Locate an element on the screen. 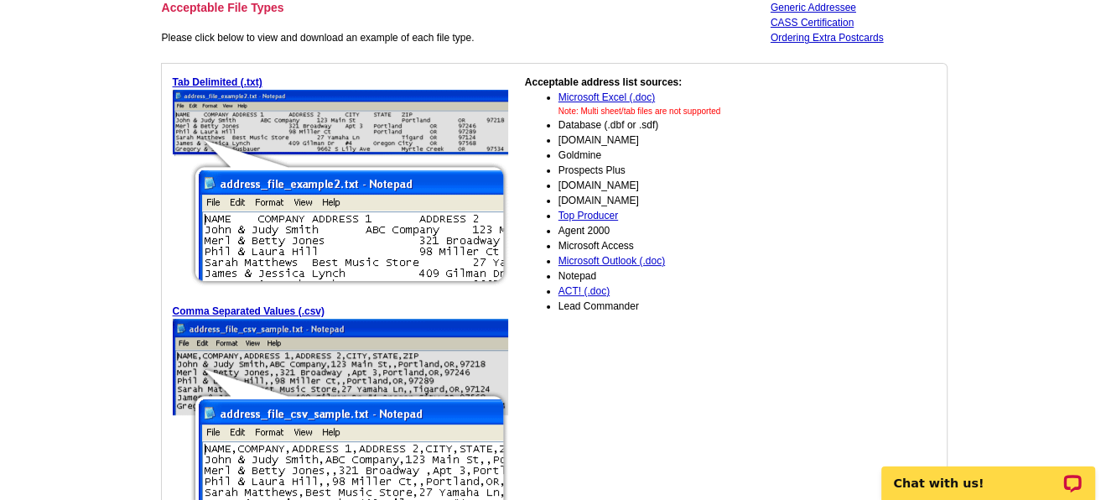 Image resolution: width=1106 pixels, height=500 pixels. li: Microsoft Access is located at coordinates (677, 246).